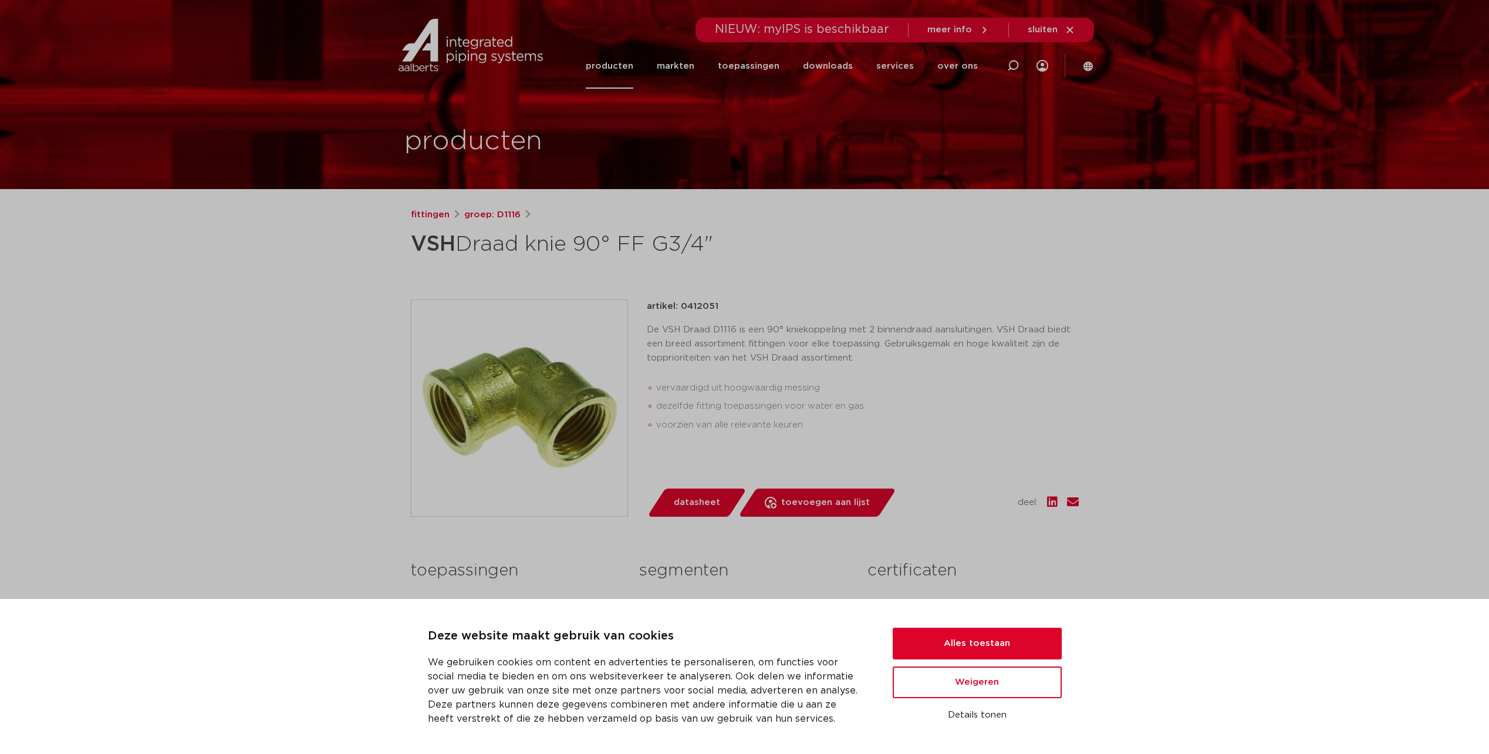  What do you see at coordinates (631, 244) in the screenshot?
I see `h1: Draad knie 90° FF G3/4"` at bounding box center [631, 244].